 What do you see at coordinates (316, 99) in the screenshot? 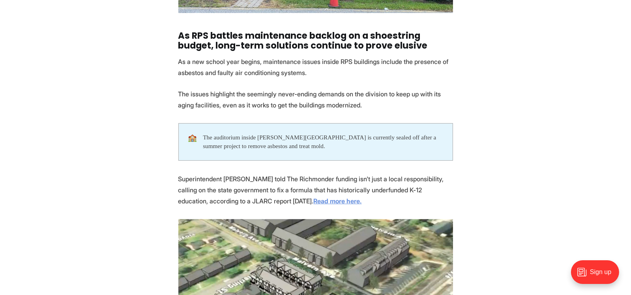
I see `p: The issues highlight the seemingly never-ending demands on the division to keep up with its aging...` at bounding box center [316, 99].